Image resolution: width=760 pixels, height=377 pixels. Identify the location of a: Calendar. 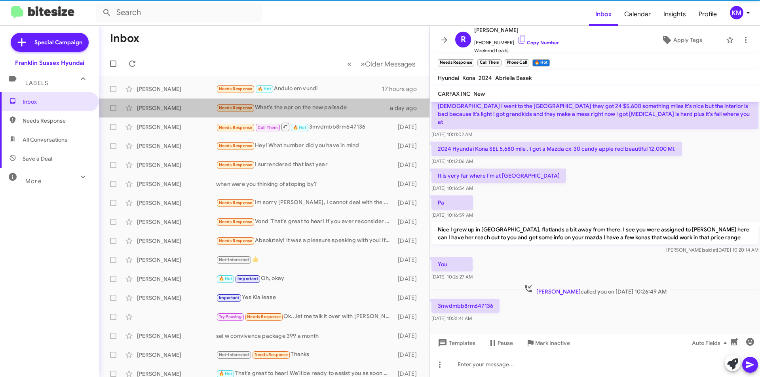
(638, 14).